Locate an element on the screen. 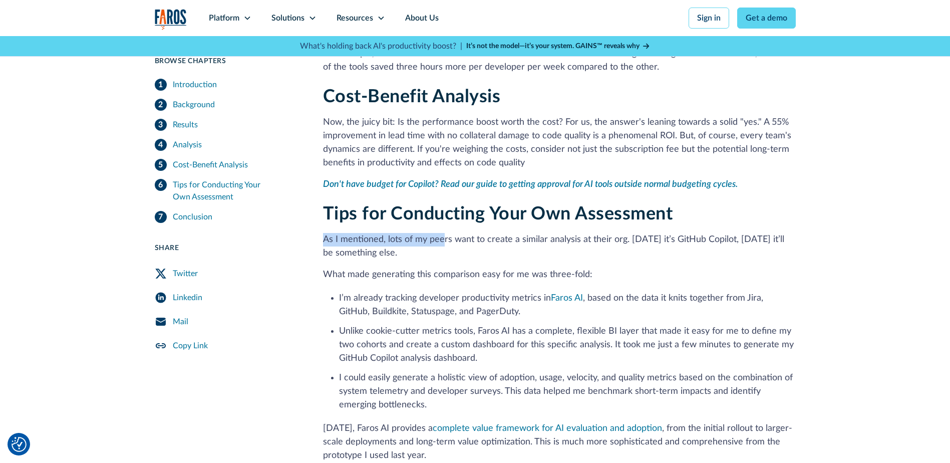 The height and width of the screenshot is (463, 950). div: Background is located at coordinates (194, 105).